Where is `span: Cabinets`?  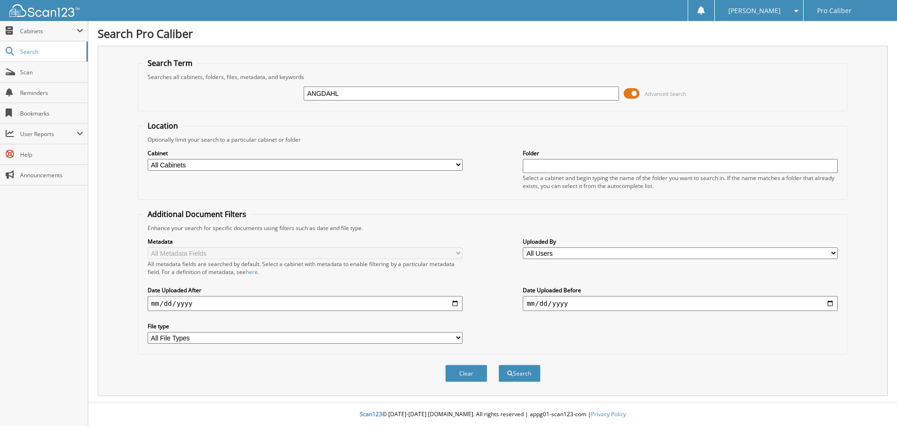 span: Cabinets is located at coordinates (48, 31).